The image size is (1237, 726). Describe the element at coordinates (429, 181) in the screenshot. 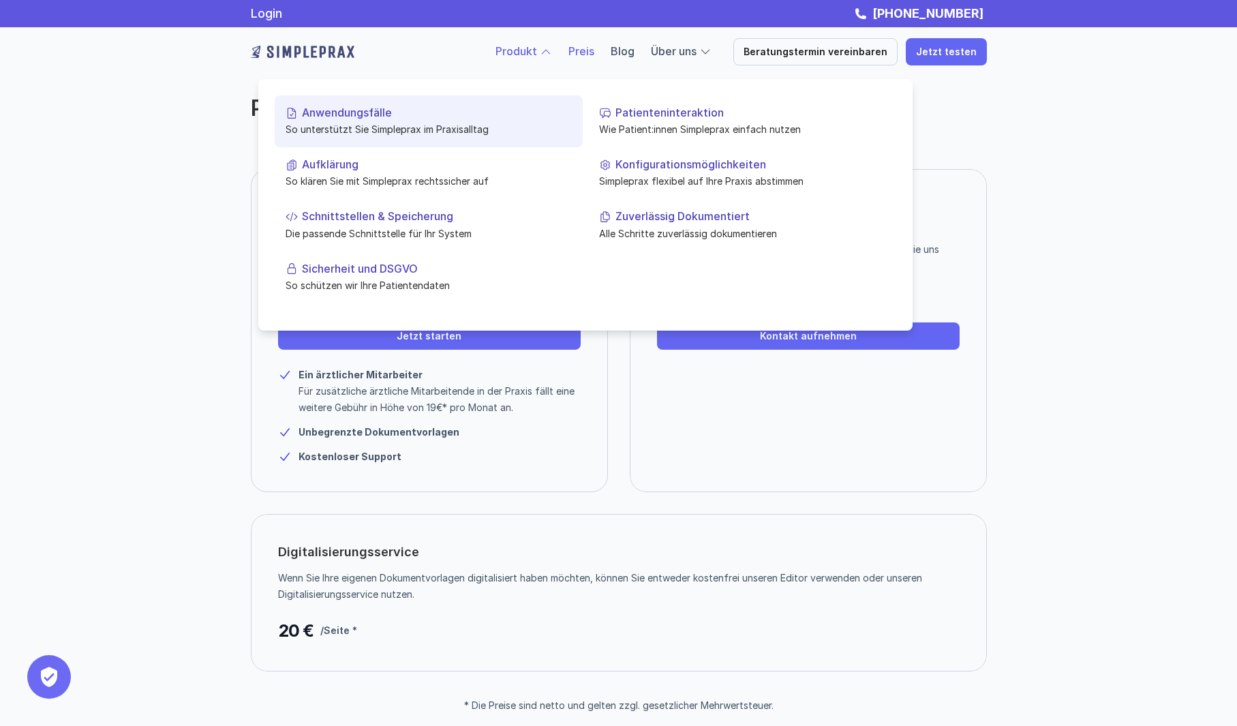

I see `p: So klären Sie mit Simpleprax rechtssicher auf` at that location.